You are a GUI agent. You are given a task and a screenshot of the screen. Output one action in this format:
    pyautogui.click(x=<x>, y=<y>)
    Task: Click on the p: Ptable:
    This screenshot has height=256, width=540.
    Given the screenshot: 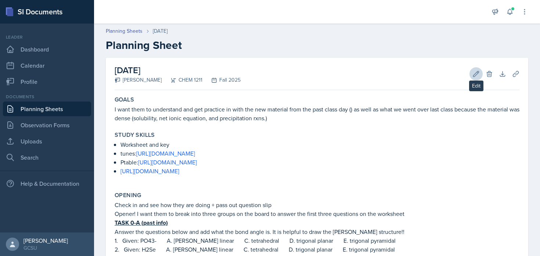 What is the action you would take?
    pyautogui.click(x=320, y=162)
    